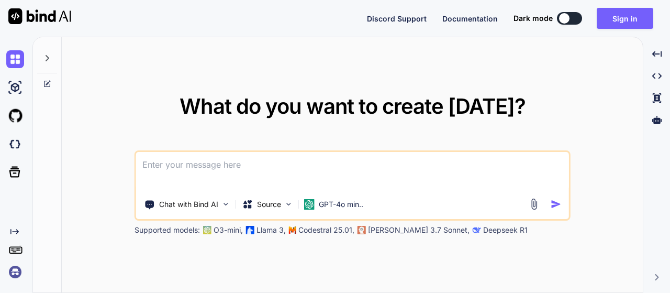  What do you see at coordinates (15, 116) in the screenshot?
I see `img: githubLight` at bounding box center [15, 116].